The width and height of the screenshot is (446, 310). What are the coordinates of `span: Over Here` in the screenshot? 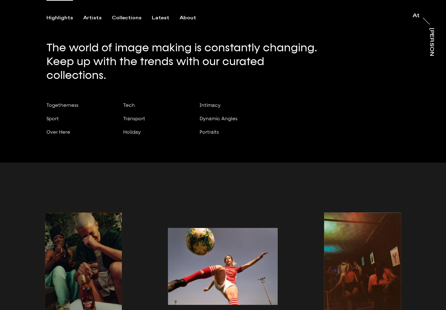 It's located at (58, 132).